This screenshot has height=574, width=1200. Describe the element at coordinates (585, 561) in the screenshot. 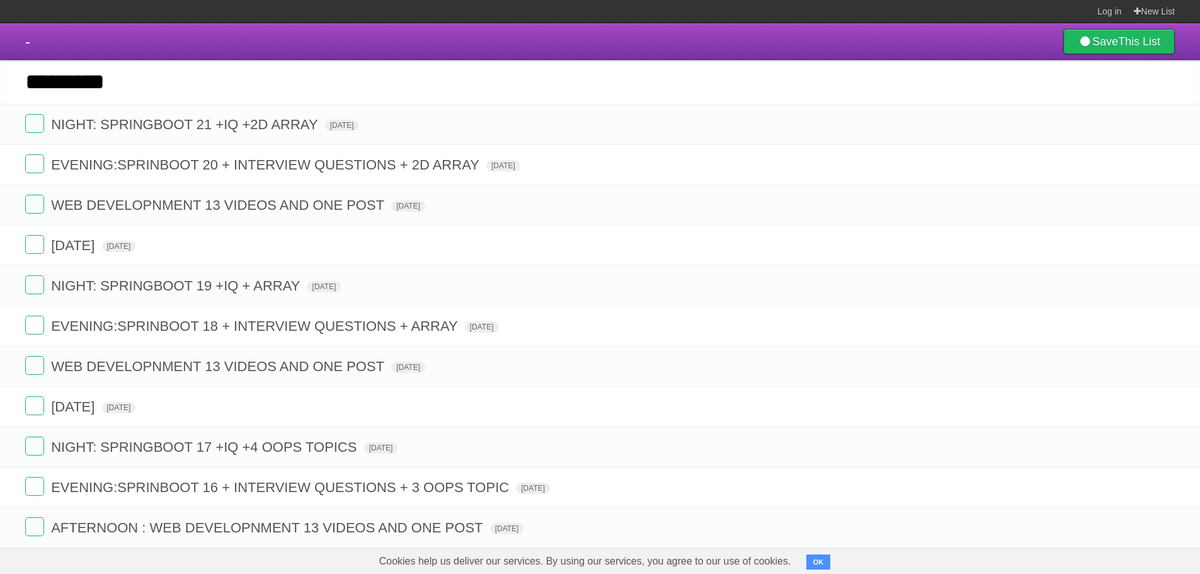

I see `span: Cookies help us deliver our services. By using our services, you agree to our use of cookies.` at that location.